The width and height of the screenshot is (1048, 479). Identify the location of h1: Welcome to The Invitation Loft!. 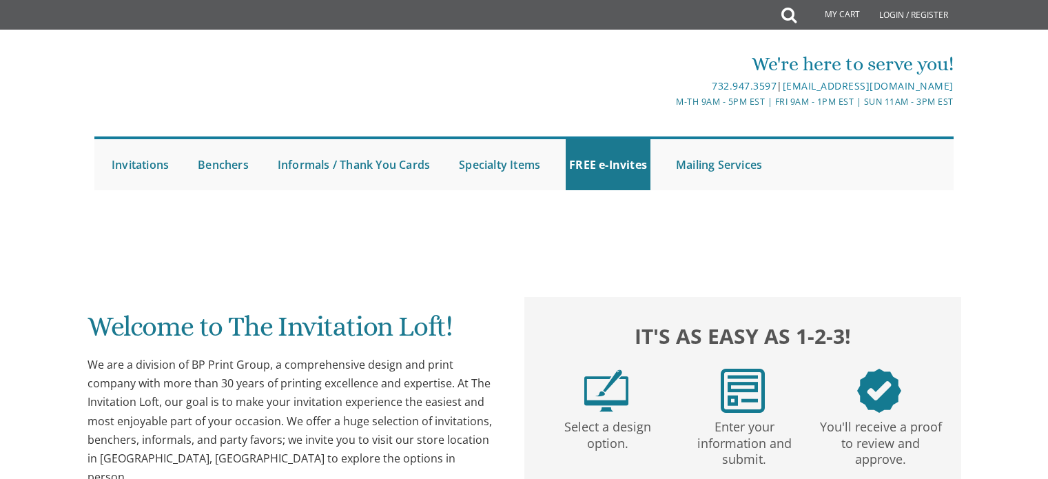
(292, 331).